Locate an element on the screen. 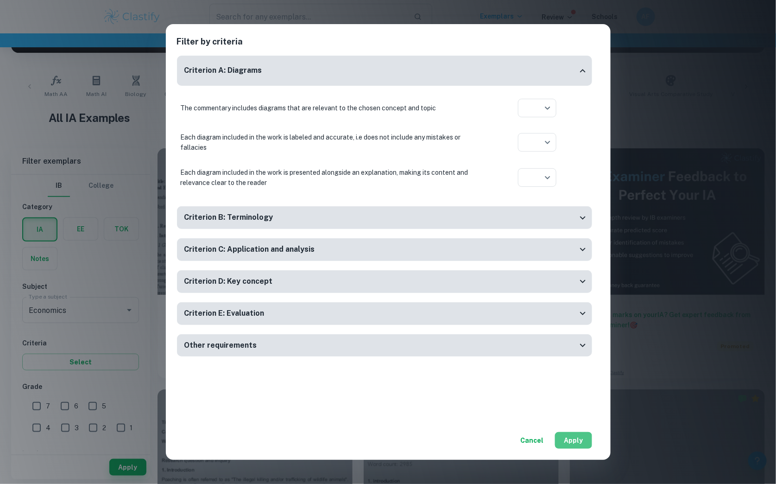 This screenshot has width=776, height=484. button: Apply is located at coordinates (574, 440).